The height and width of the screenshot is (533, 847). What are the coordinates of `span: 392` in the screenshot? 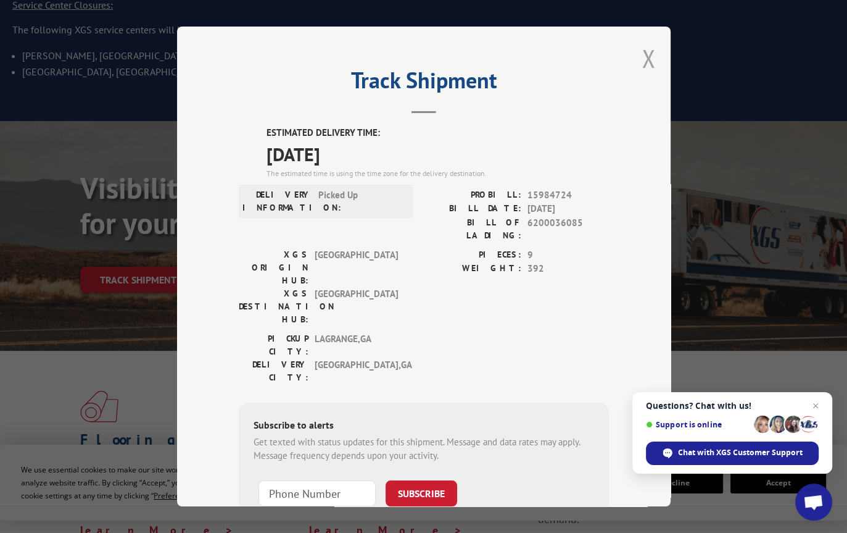 It's located at (568, 268).